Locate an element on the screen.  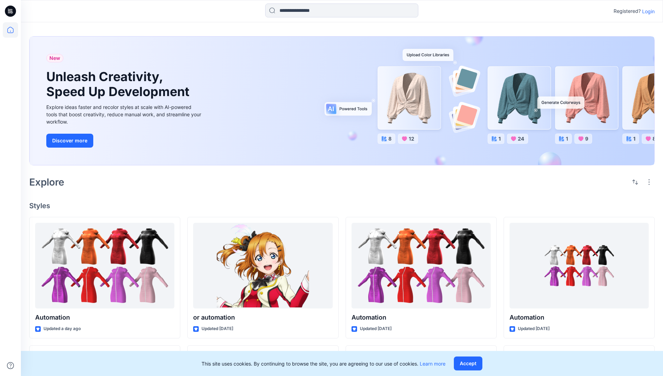
p: Updated a day ago is located at coordinates (62, 328).